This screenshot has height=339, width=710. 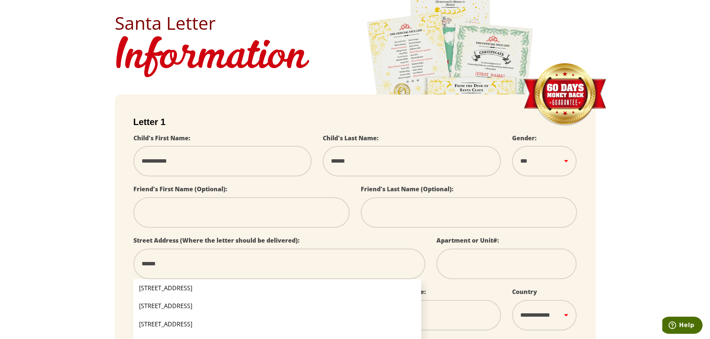 What do you see at coordinates (351, 138) in the screenshot?
I see `label: Child's Last Name:` at bounding box center [351, 138].